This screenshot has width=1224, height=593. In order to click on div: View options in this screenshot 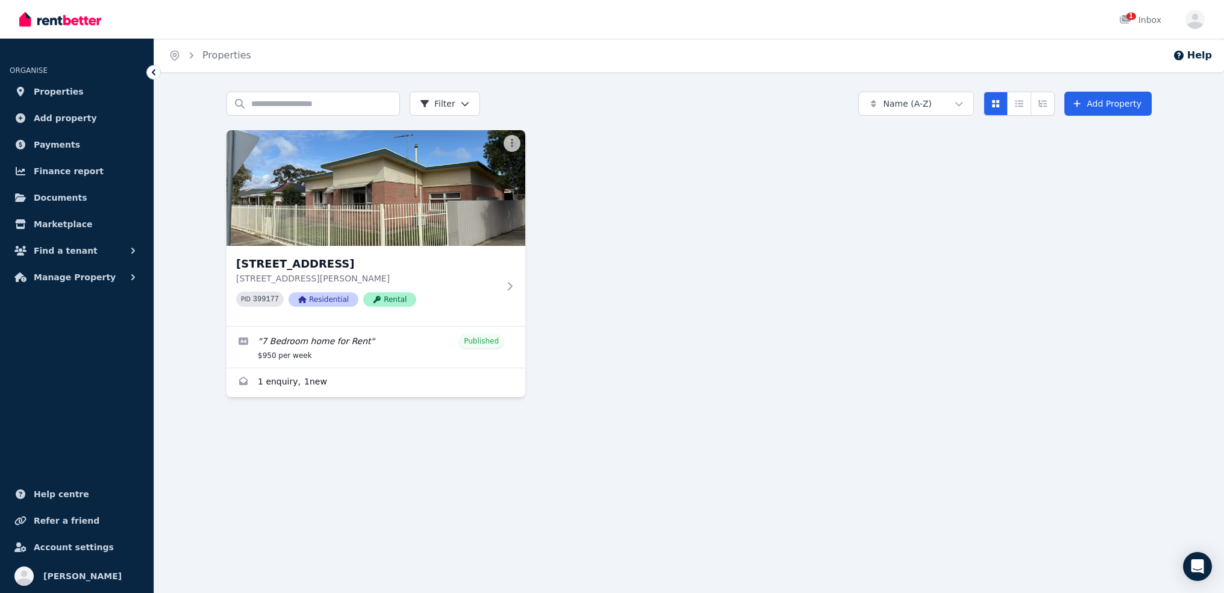, I will do `click(1019, 104)`.